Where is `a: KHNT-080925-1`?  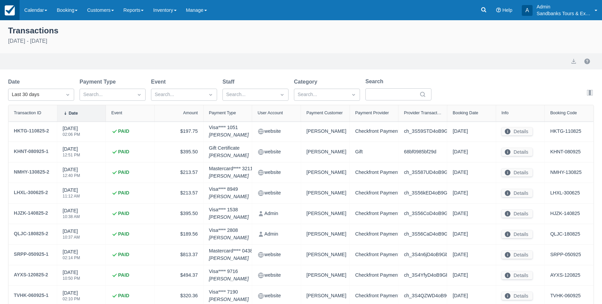
a: KHNT-080925-1 is located at coordinates (31, 152).